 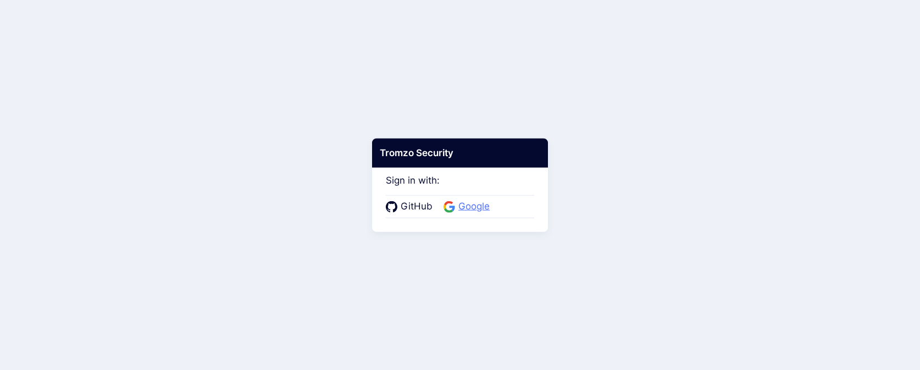 I want to click on div: Tromzo Security, so click(x=460, y=153).